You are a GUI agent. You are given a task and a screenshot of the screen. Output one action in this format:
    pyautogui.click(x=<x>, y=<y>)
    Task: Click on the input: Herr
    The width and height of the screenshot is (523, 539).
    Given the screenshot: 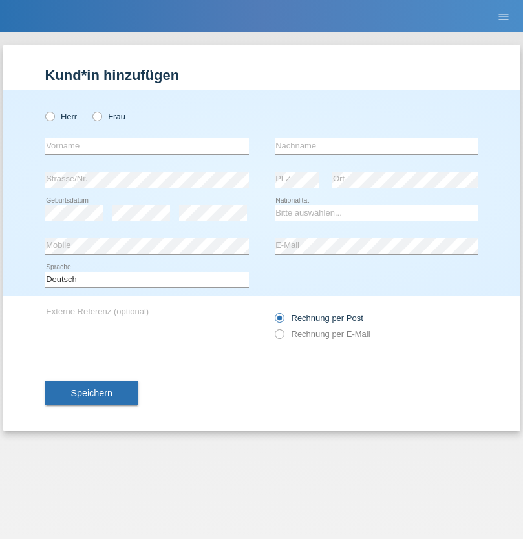 What is the action you would take?
    pyautogui.click(x=49, y=116)
    